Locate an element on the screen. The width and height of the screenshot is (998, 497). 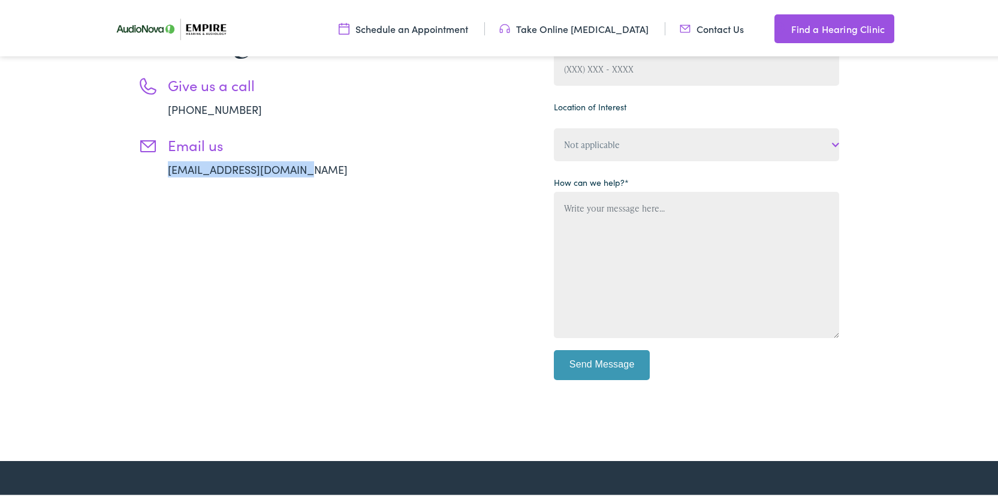
label: How can we help? is located at coordinates (591, 180).